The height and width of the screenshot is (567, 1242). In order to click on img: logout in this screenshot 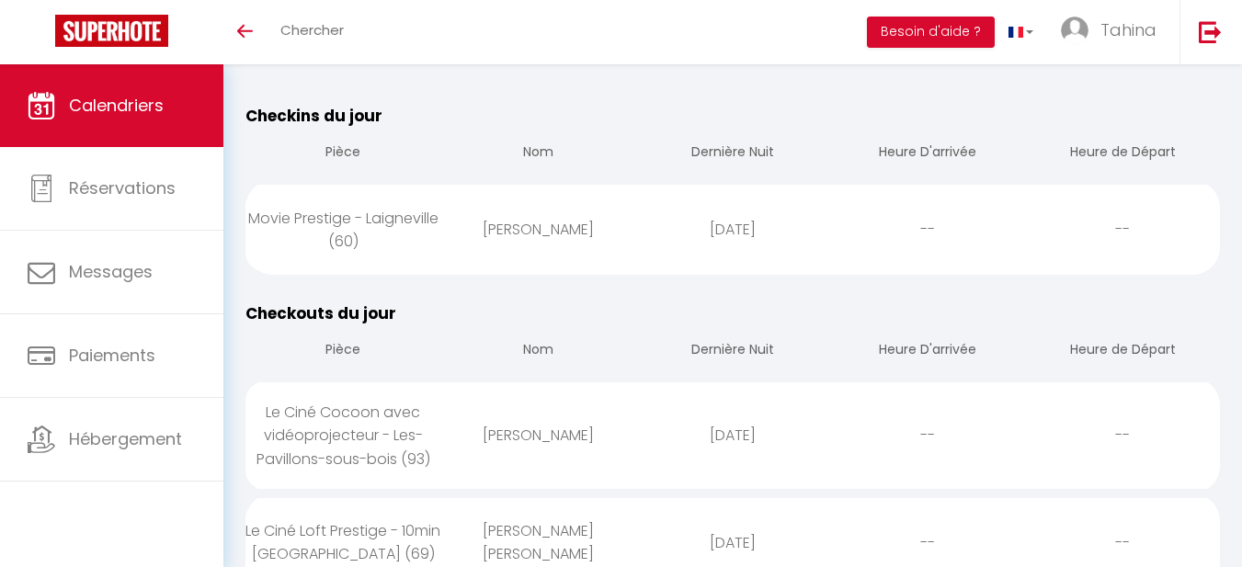, I will do `click(1209, 31)`.